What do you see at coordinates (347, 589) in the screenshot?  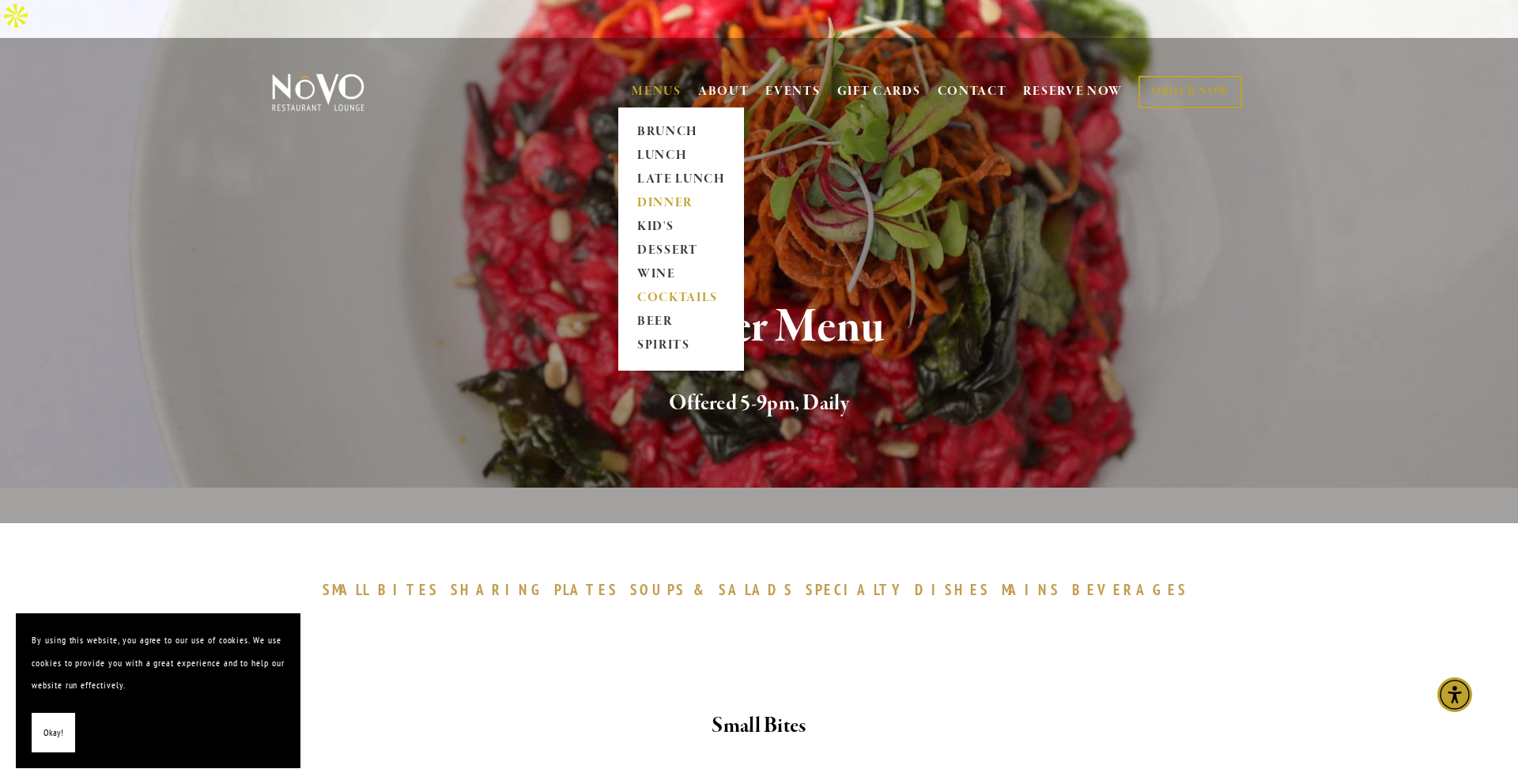 I see `span: SMALL` at bounding box center [347, 589].